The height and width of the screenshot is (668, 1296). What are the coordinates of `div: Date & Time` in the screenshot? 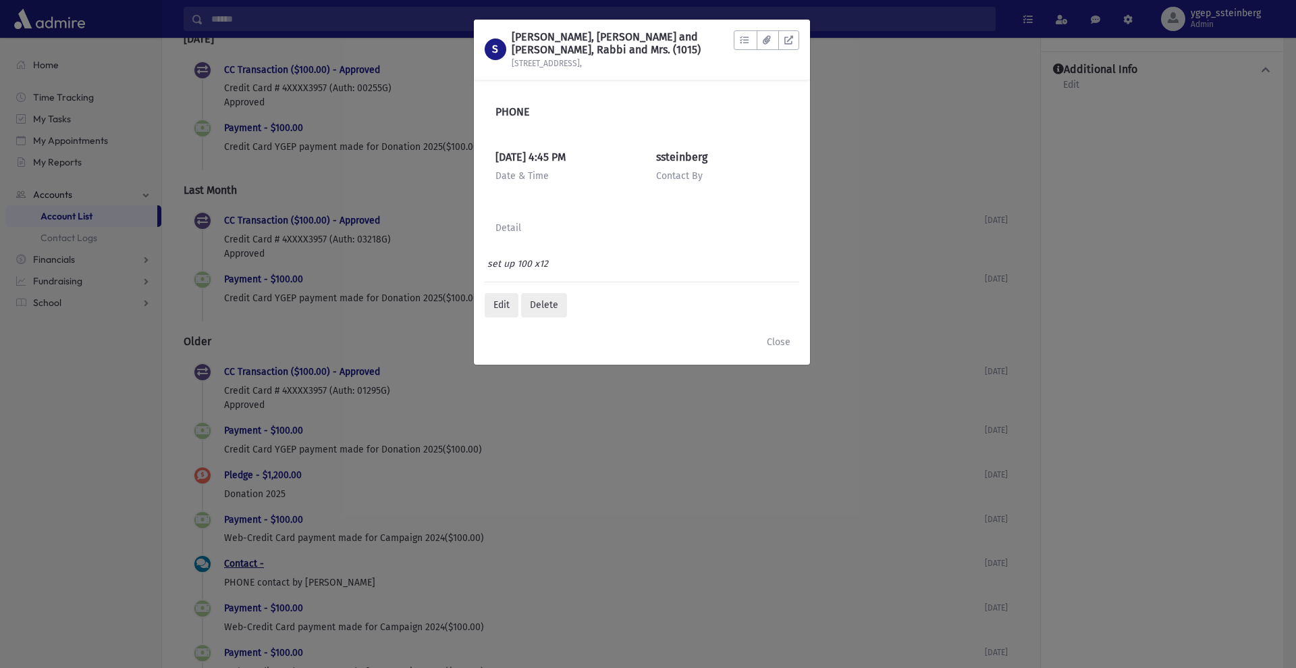 It's located at (562, 175).